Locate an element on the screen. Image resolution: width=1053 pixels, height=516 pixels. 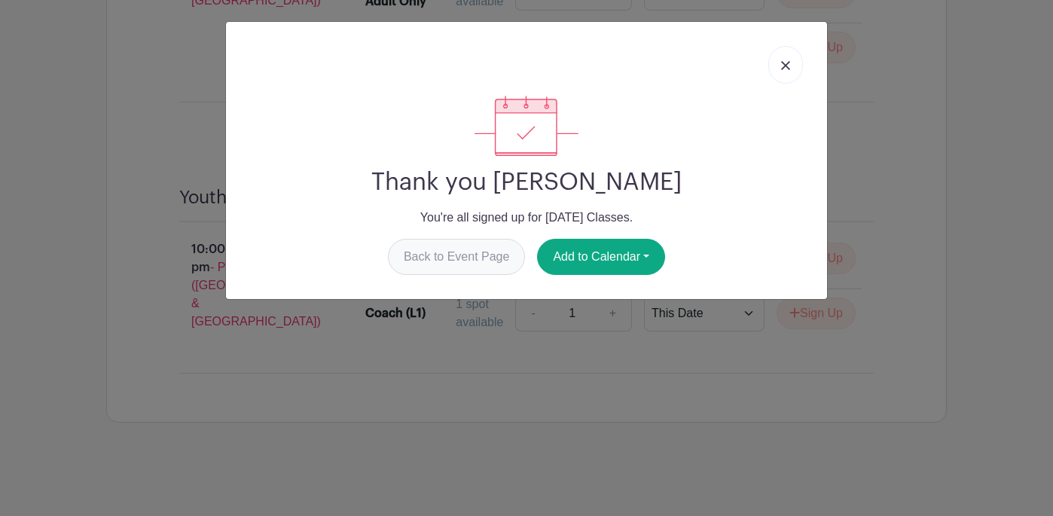
img: close_button-5f87c8562297e5c2d7936805f587ecaba9071eb48480494691a3f1689db116b3.svg is located at coordinates (785, 66).